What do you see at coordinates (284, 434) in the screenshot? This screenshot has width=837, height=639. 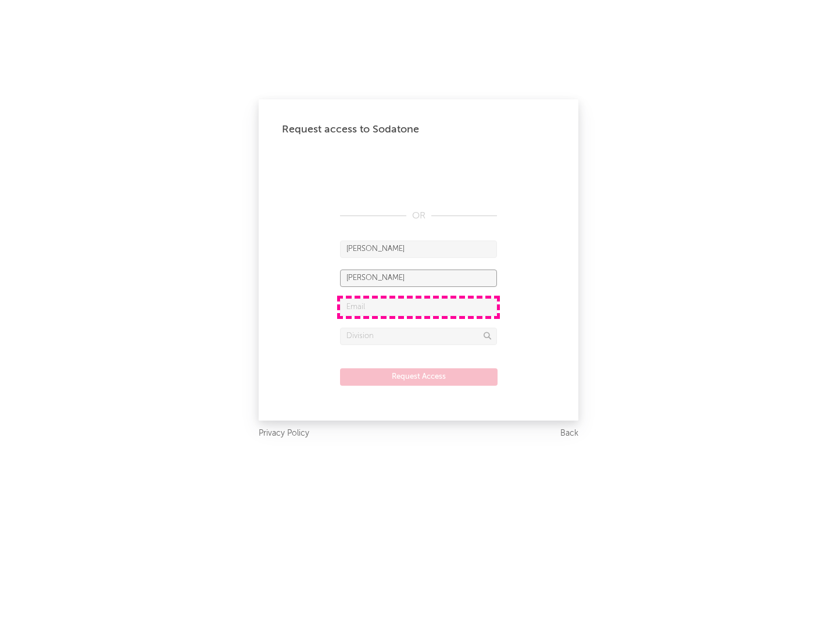 I see `a: Privacy Policy` at bounding box center [284, 434].